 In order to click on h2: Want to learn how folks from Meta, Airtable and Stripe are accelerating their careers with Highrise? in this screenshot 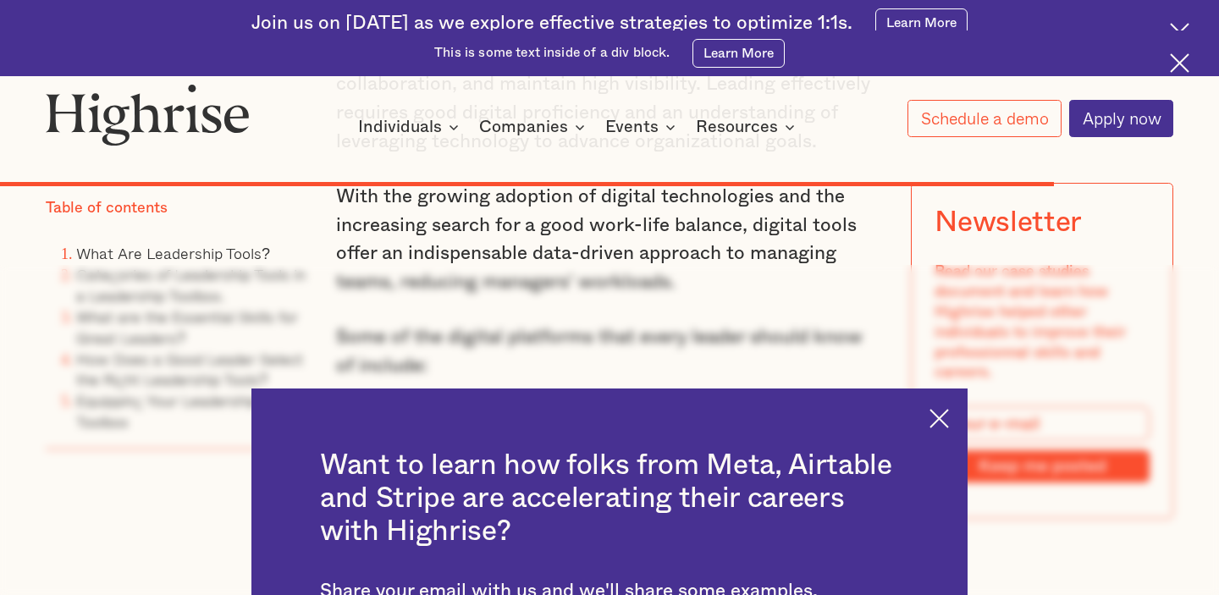, I will do `click(609, 499)`.